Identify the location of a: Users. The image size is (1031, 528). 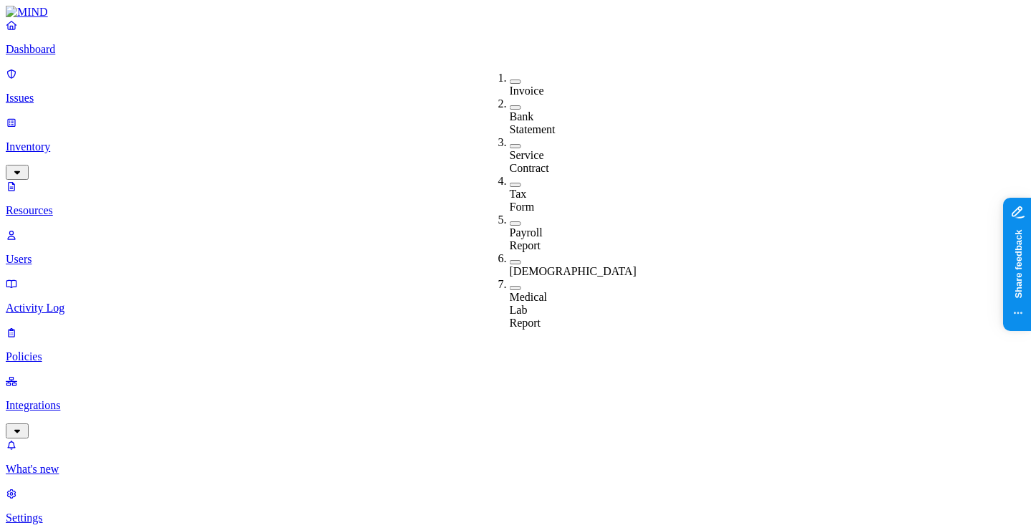
(516, 247).